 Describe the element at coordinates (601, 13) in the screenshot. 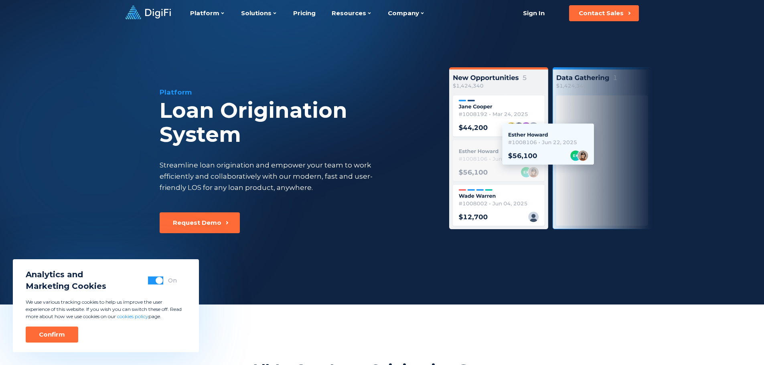

I see `div: Contact Sales` at that location.